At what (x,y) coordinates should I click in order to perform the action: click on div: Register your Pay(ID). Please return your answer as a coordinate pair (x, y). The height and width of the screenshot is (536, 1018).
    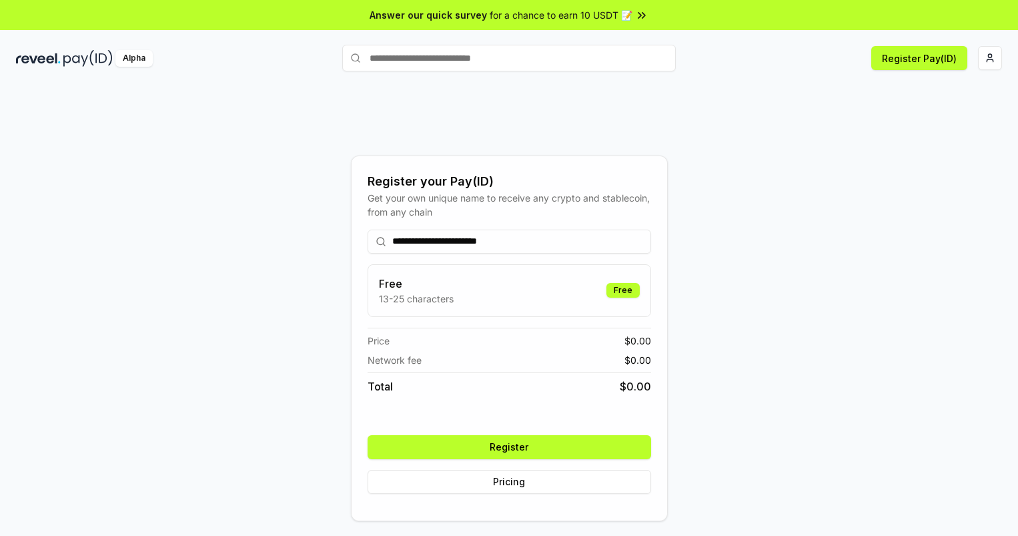
    Looking at the image, I should click on (509, 181).